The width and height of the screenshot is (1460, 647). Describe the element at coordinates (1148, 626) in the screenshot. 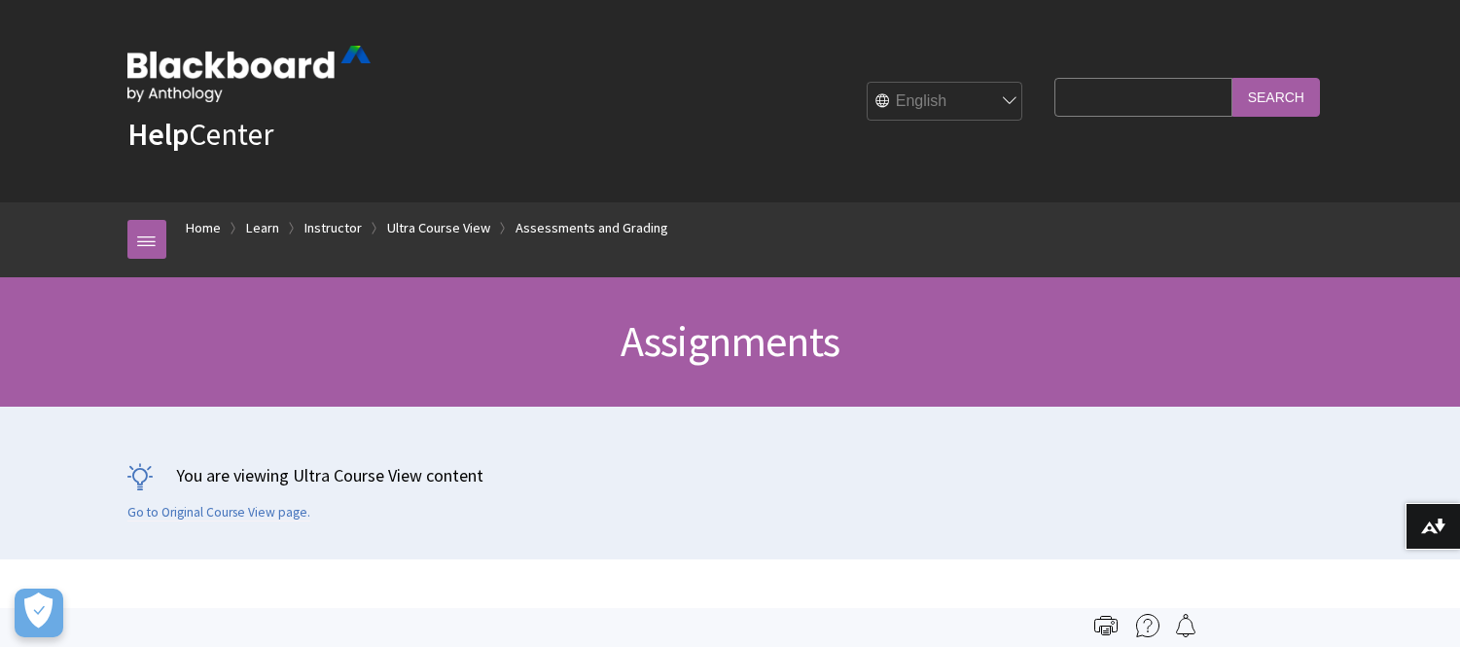

I see `img: More help` at that location.